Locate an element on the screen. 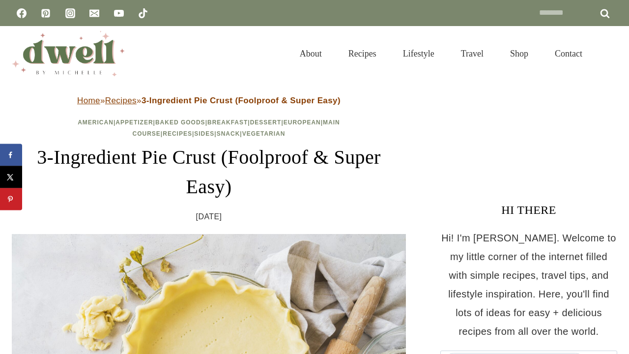 The width and height of the screenshot is (629, 354). a: About is located at coordinates (311, 54).